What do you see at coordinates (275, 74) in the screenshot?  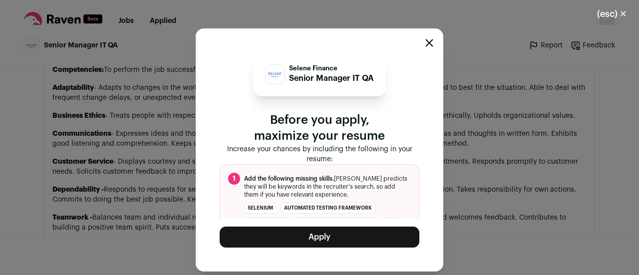 I see `img: 4b97ea7b02bb2de3b5921c702984847c4a026445b3b0db47ccfaf88ea77c7cad.png` at bounding box center [275, 74].